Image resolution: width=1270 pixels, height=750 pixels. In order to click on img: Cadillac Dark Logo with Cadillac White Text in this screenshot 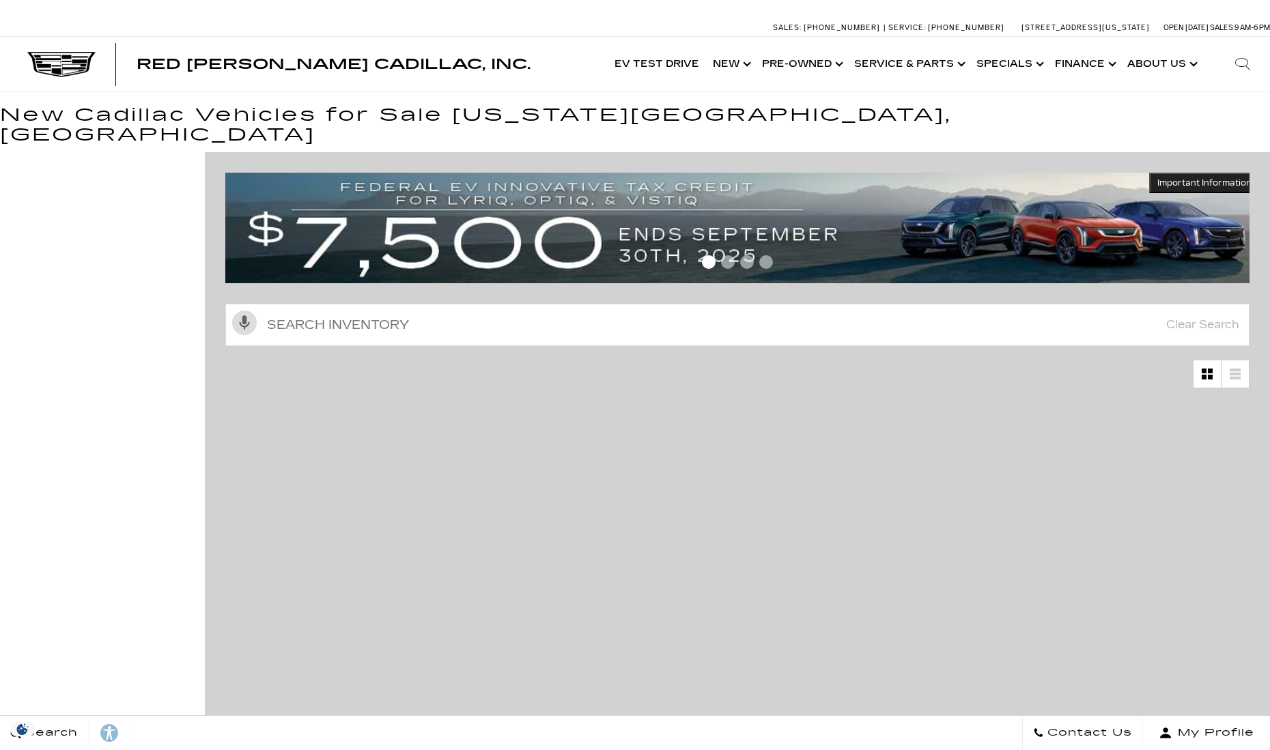, I will do `click(61, 65)`.